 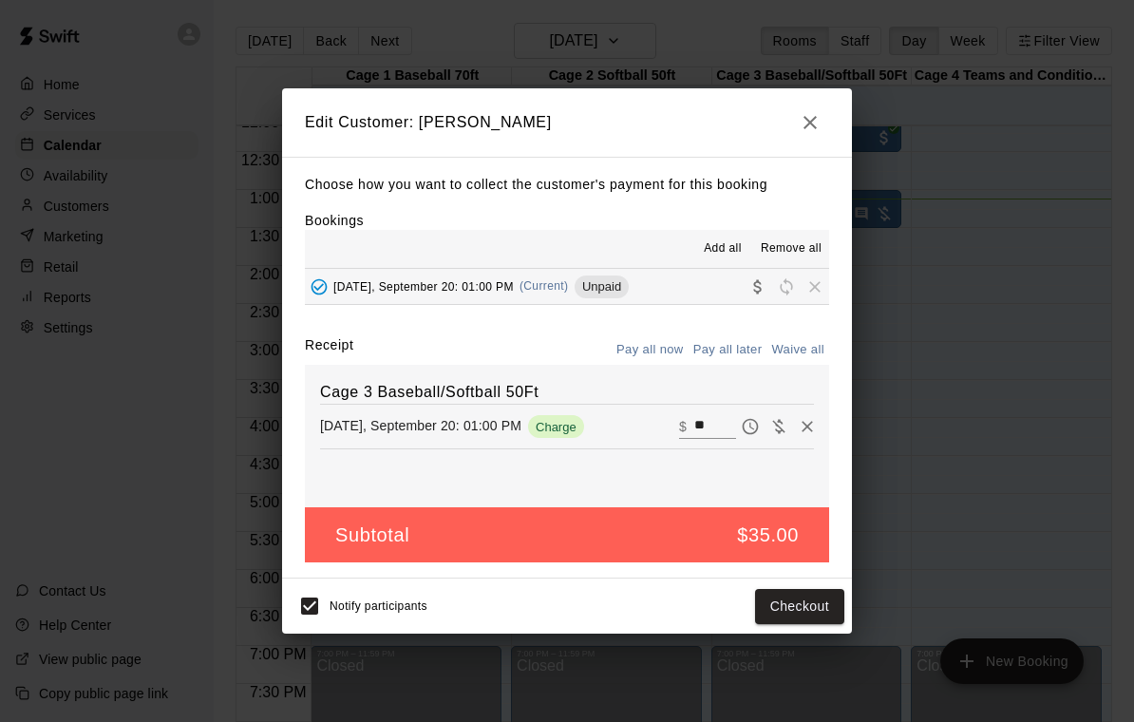 I want to click on button: Add all, so click(x=723, y=249).